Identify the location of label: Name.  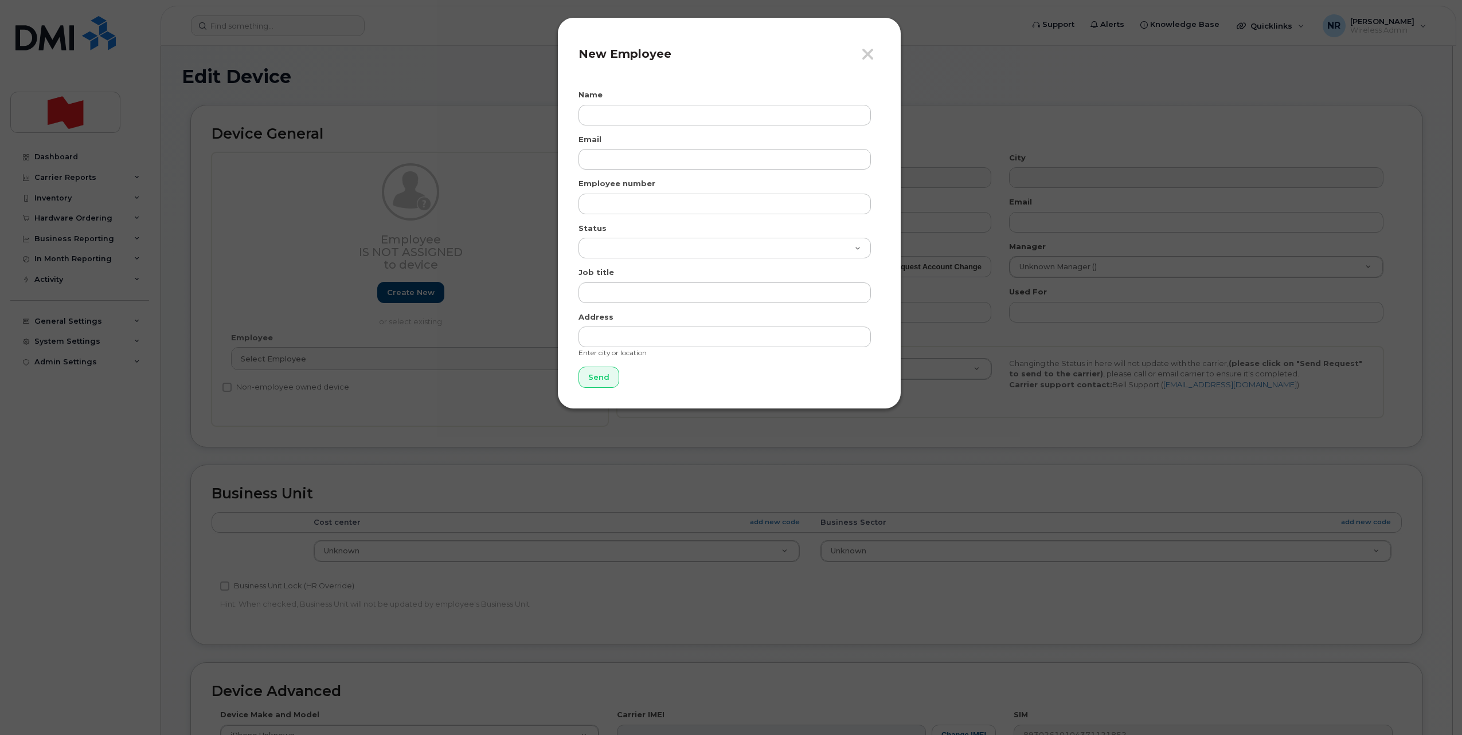
(590, 95).